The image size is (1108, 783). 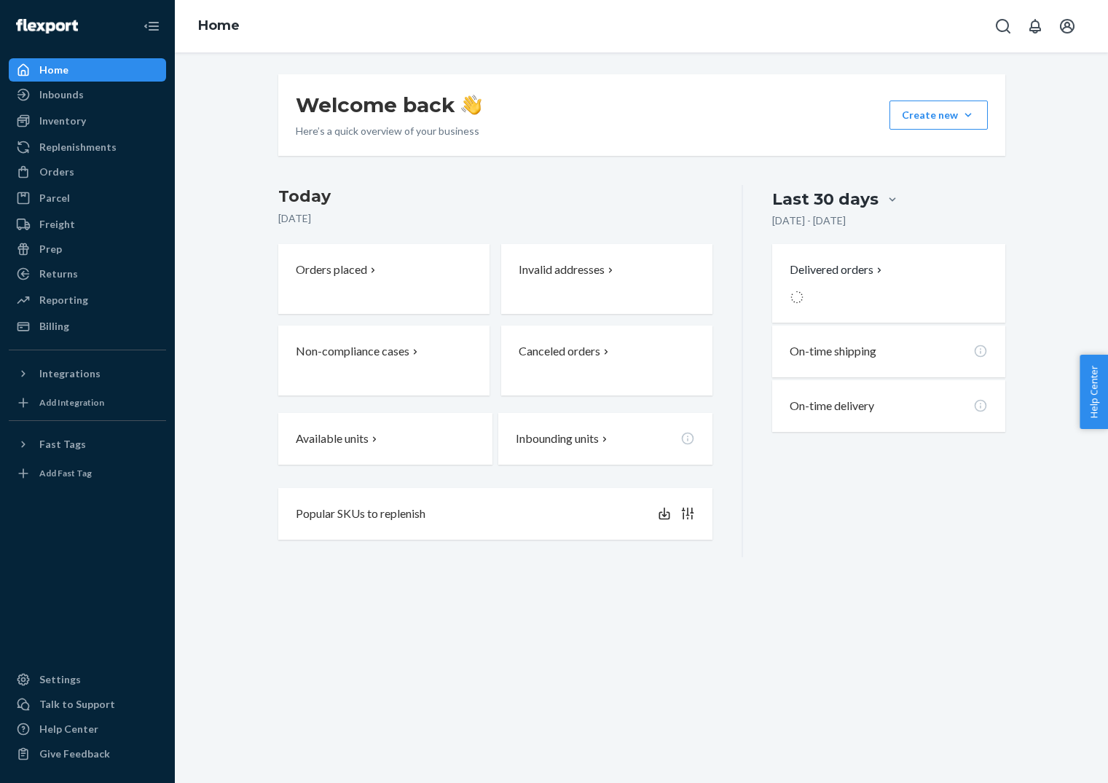 What do you see at coordinates (87, 754) in the screenshot?
I see `button: Give Feedback` at bounding box center [87, 754].